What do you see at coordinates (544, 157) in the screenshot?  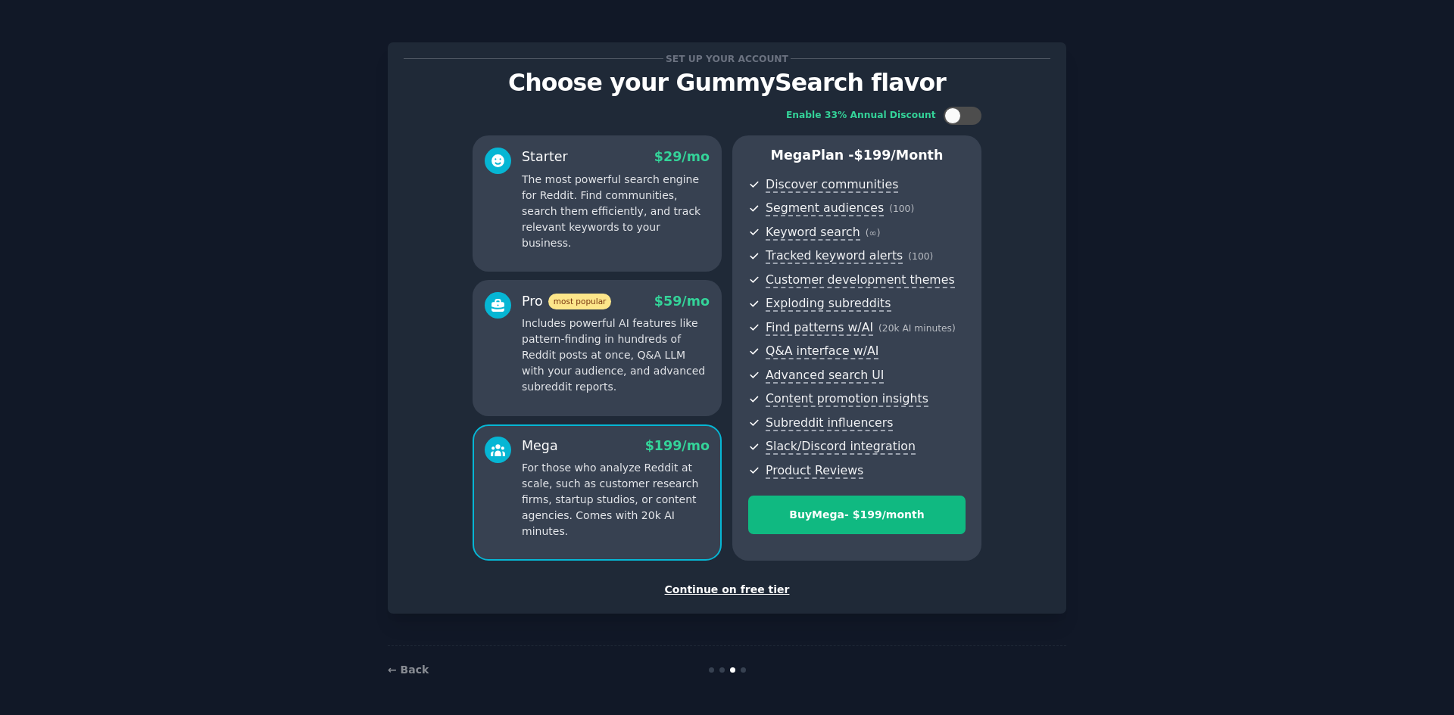 I see `div: Starter` at bounding box center [544, 157].